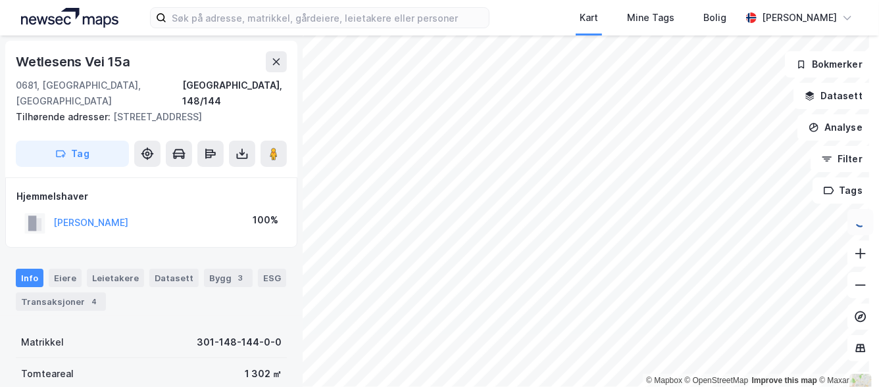  Describe the element at coordinates (846, 356) in the screenshot. I see `div: Kontrollprogram for chat` at that location.